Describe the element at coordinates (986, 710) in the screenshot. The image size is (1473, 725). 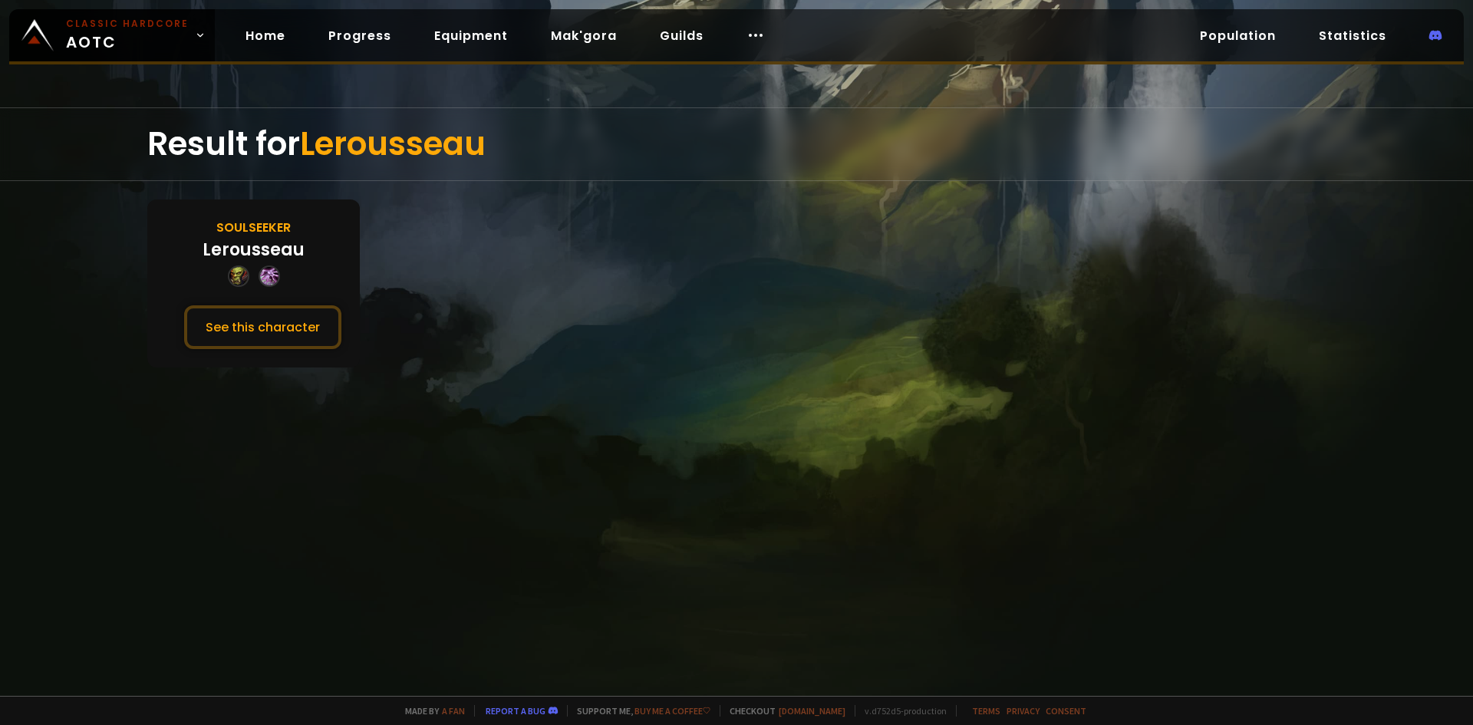
I see `a: Terms` at that location.